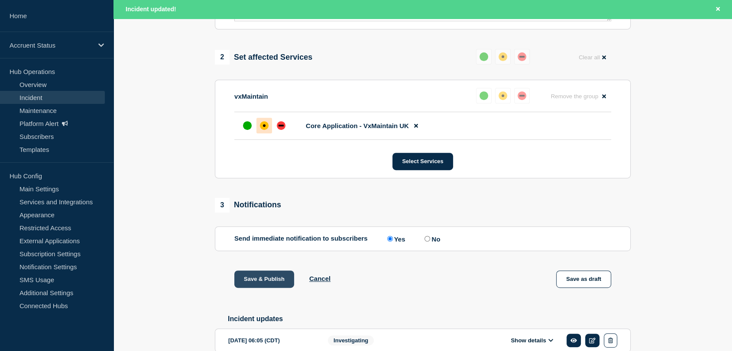  I want to click on span: 2, so click(222, 57).